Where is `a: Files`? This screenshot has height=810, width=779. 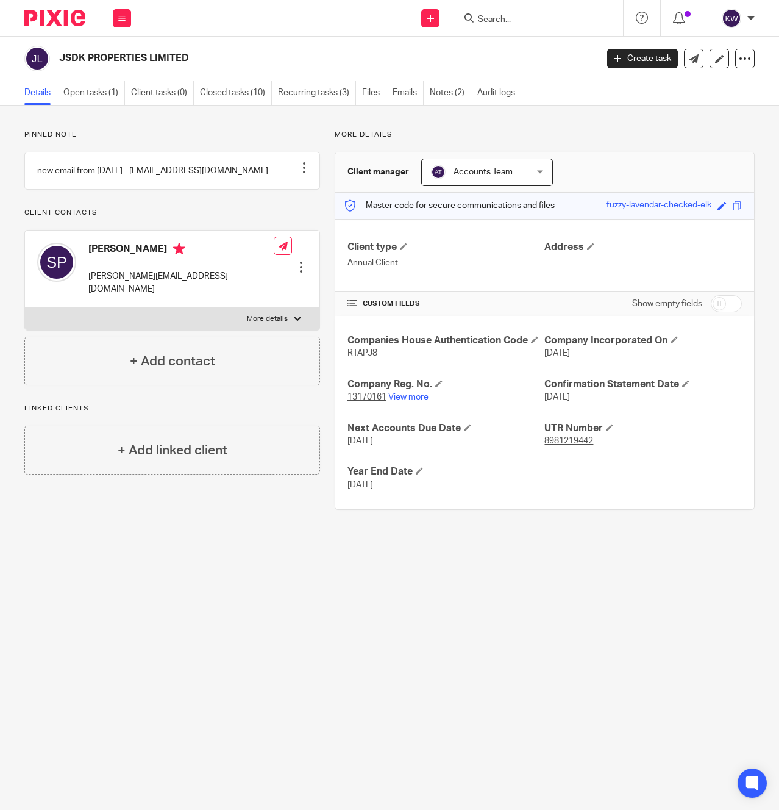 a: Files is located at coordinates (374, 93).